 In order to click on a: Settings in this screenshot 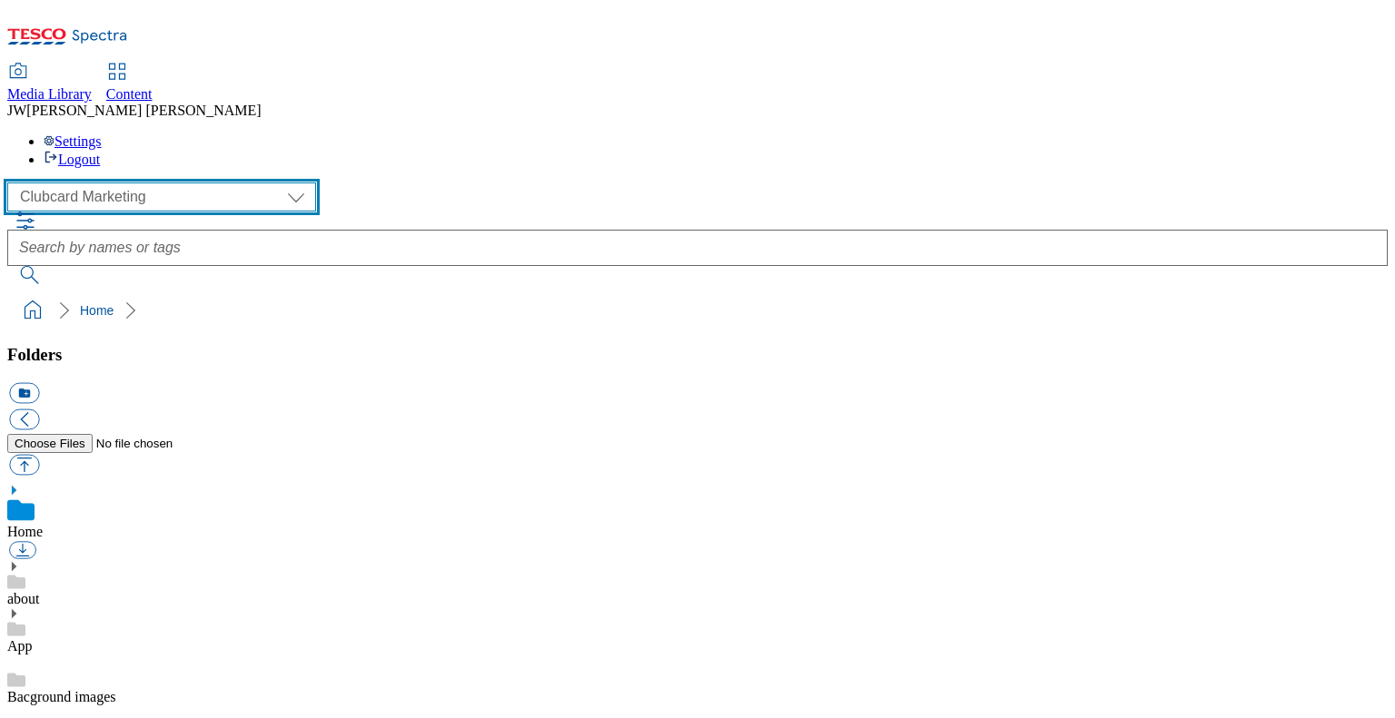, I will do `click(73, 141)`.